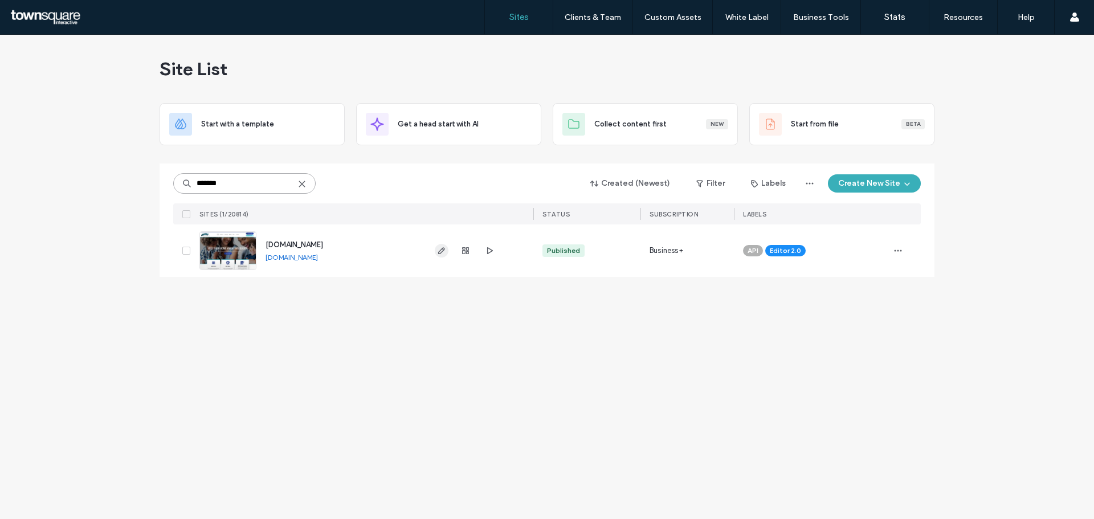 The height and width of the screenshot is (519, 1094). I want to click on span: API, so click(753, 251).